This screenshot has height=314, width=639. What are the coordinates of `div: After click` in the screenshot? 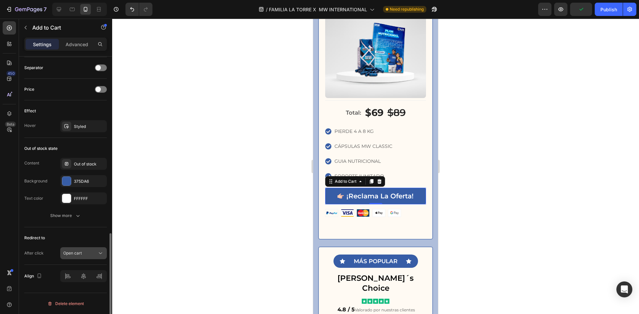 It's located at (34, 253).